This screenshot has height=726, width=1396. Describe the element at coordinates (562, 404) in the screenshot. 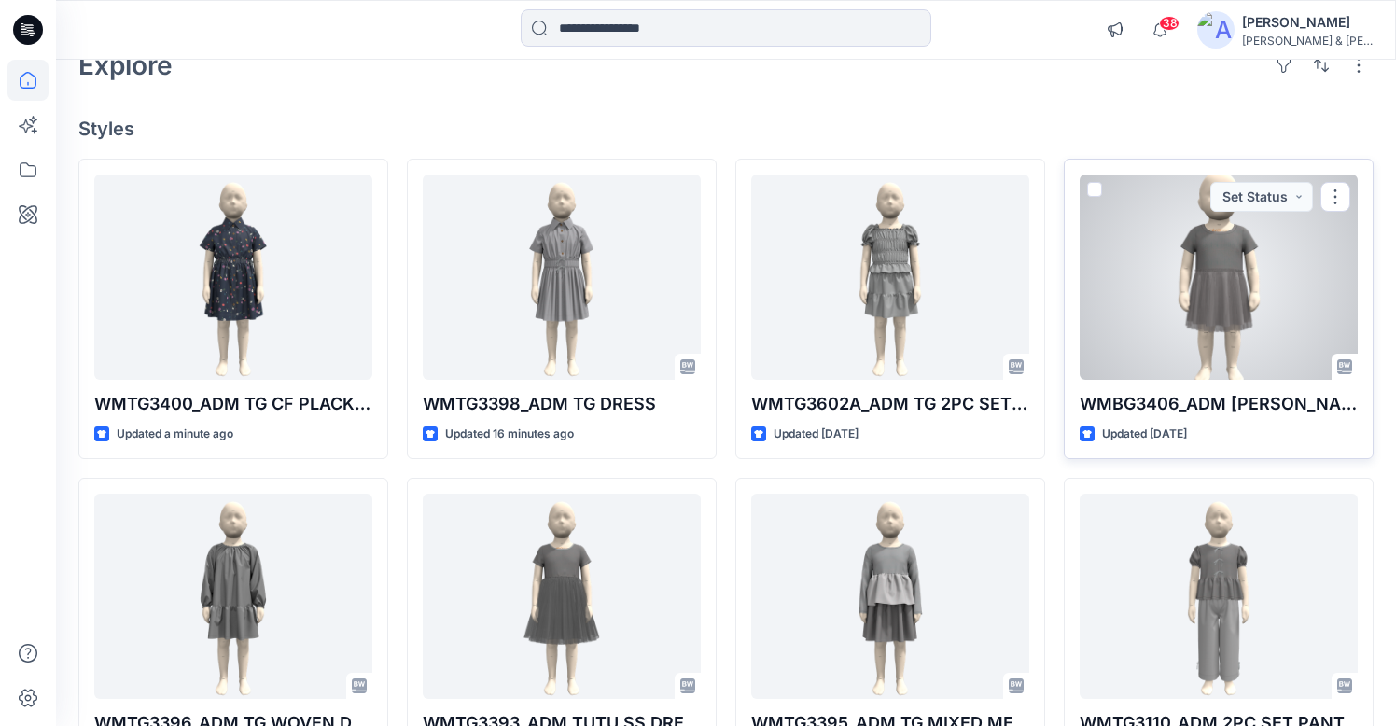

I see `p: WMTG3398_ADM TG DRESS` at that location.